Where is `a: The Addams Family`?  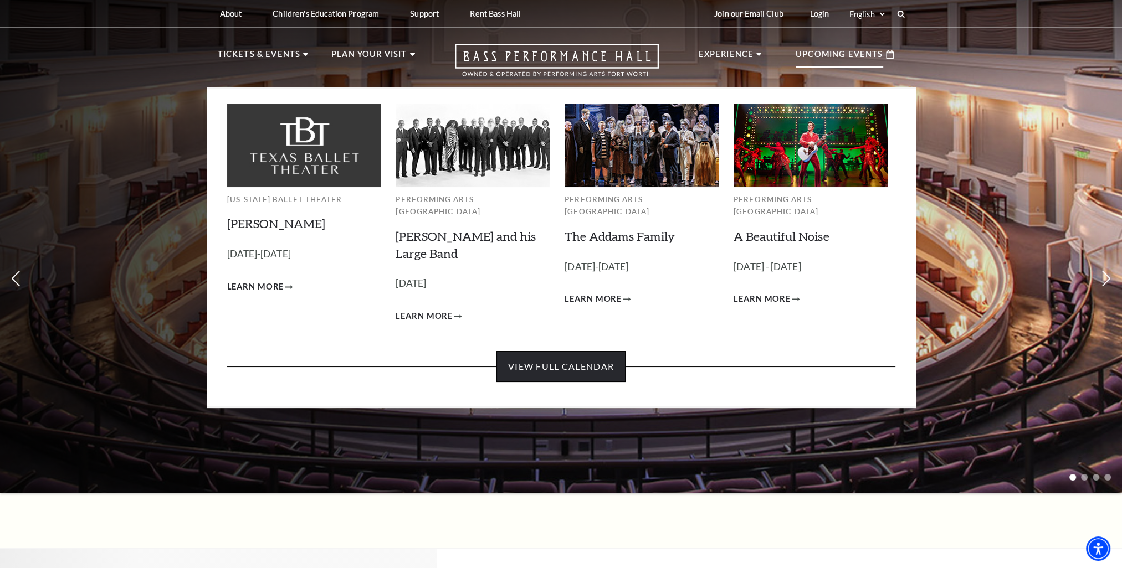
a: The Addams Family is located at coordinates (619, 236).